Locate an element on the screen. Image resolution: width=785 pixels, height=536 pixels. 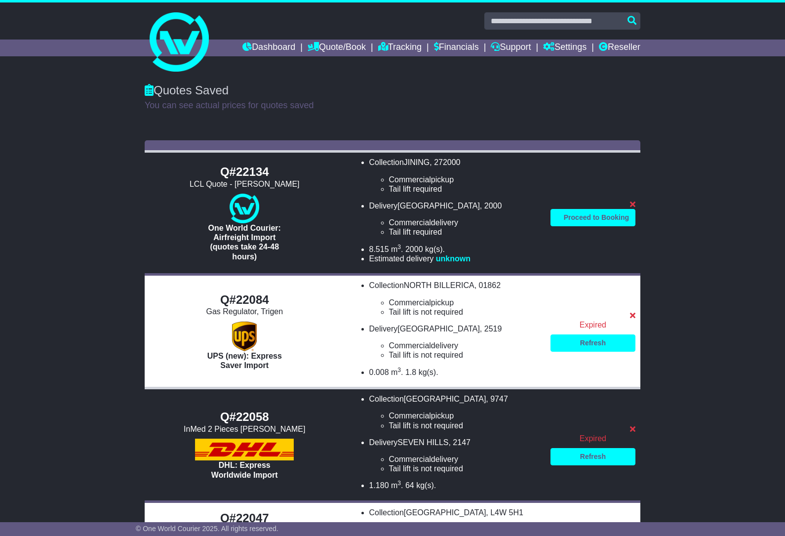
span: 8.515 is located at coordinates (379, 249).